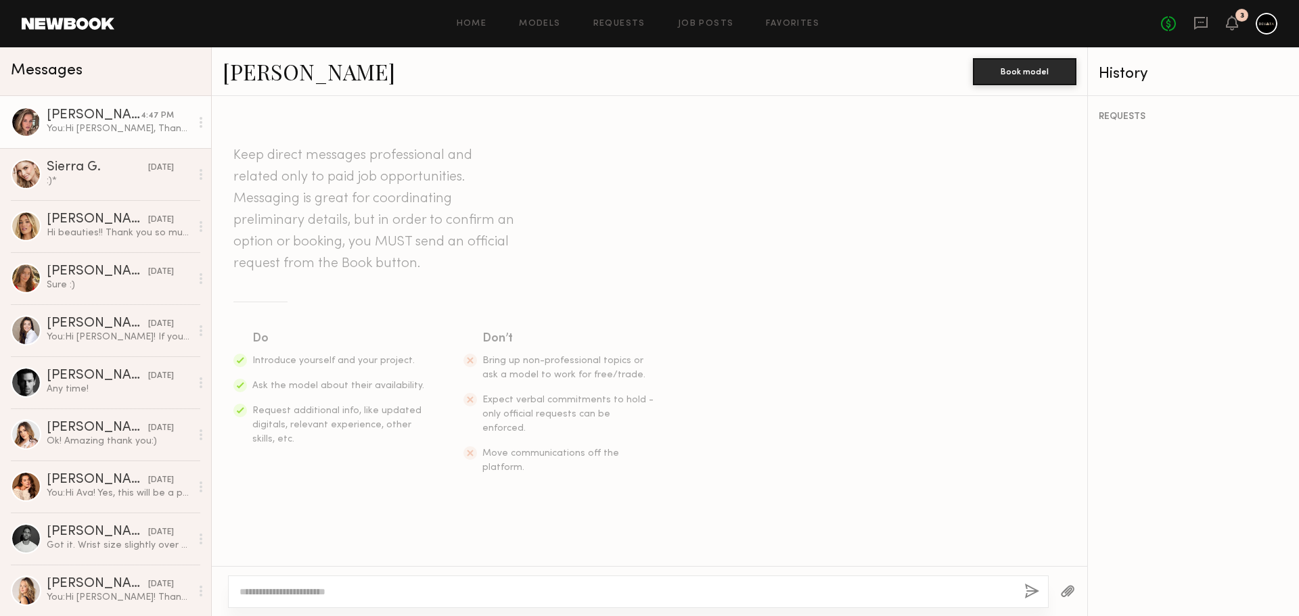 The height and width of the screenshot is (616, 1299). What do you see at coordinates (118, 389) in the screenshot?
I see `div: Any time!` at bounding box center [118, 389].